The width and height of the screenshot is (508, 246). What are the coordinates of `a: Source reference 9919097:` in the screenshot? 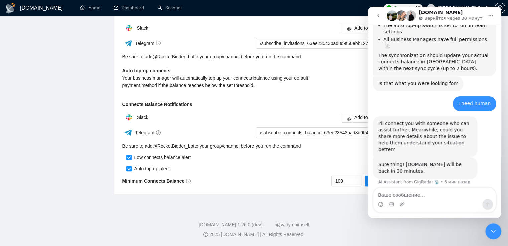 It's located at (20, 40).